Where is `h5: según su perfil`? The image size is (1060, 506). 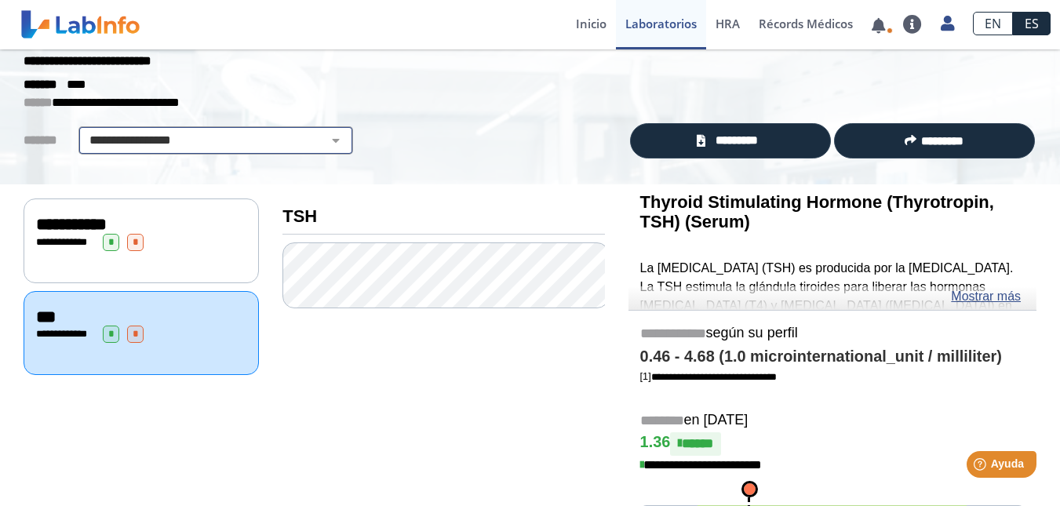
h5: según su perfil is located at coordinates (832, 333).